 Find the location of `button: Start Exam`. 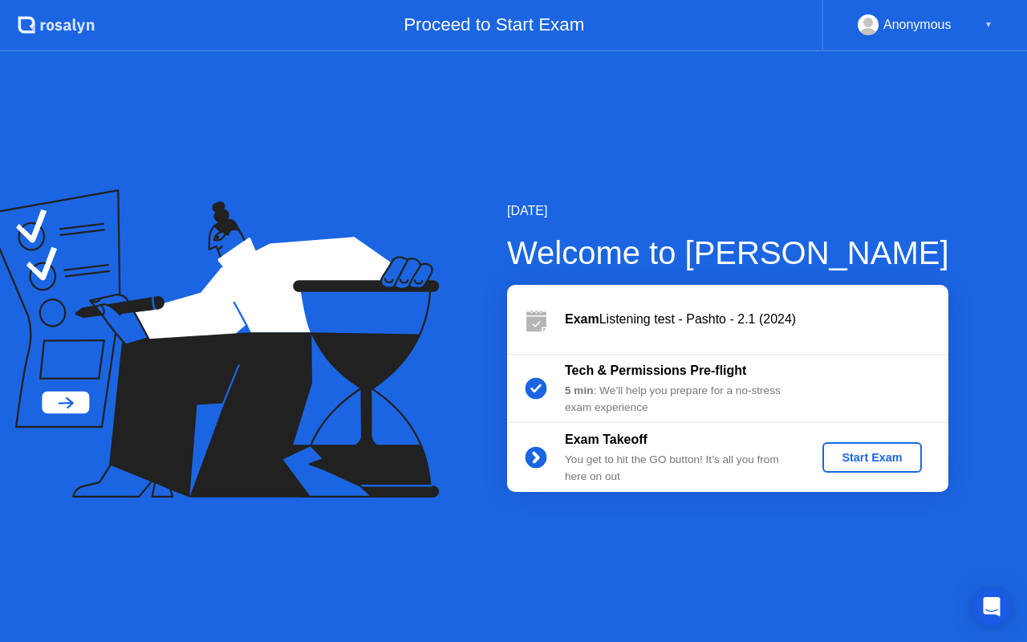

button: Start Exam is located at coordinates (871, 457).